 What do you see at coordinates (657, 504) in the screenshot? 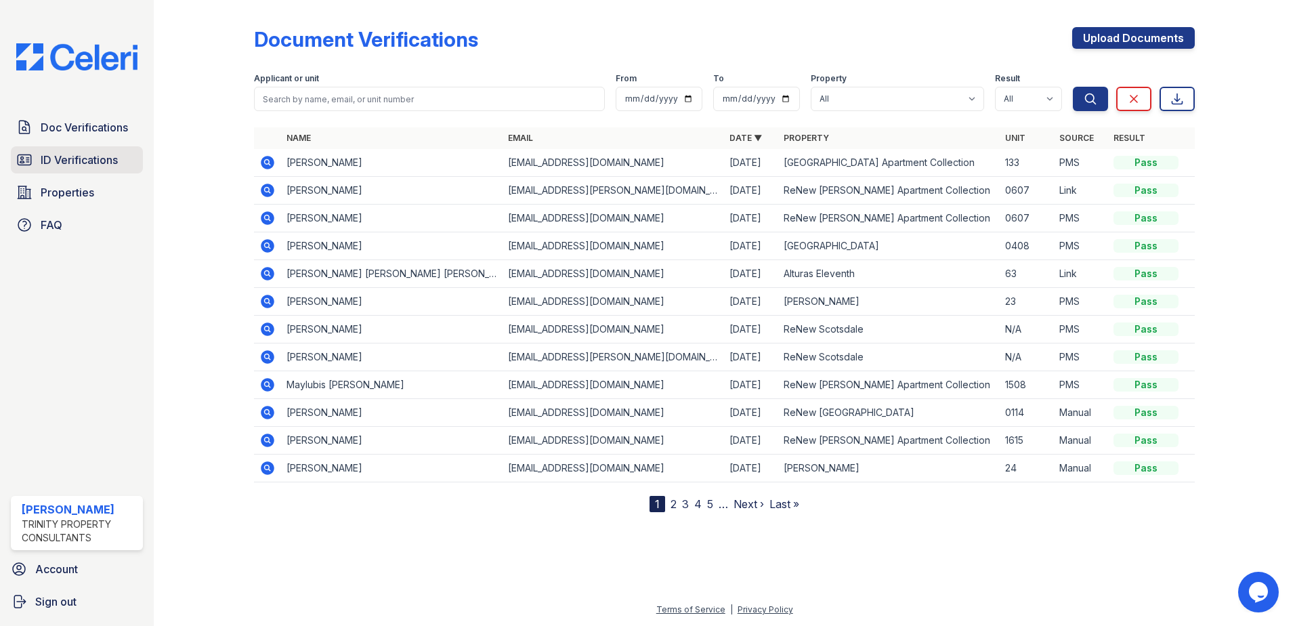
I see `div: 1` at bounding box center [657, 504].